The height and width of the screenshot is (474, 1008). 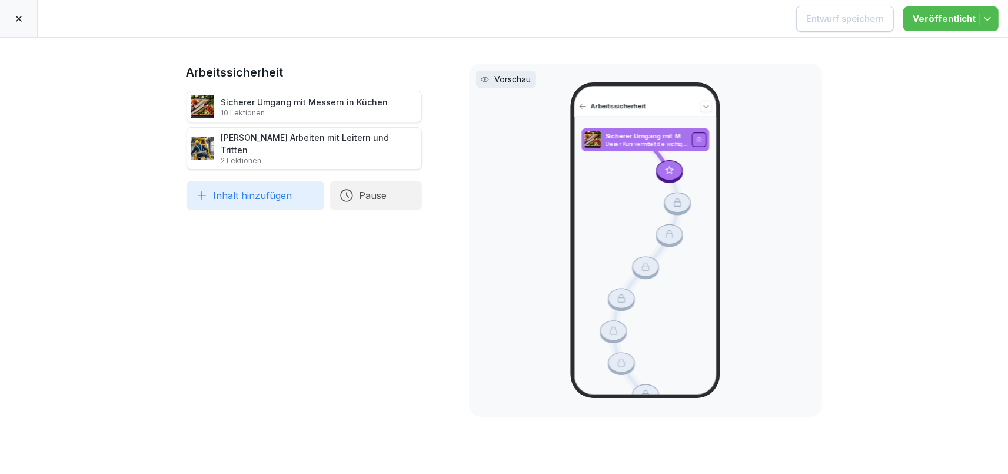 What do you see at coordinates (256, 195) in the screenshot?
I see `button: Inhalt hinzufügen` at bounding box center [256, 195].